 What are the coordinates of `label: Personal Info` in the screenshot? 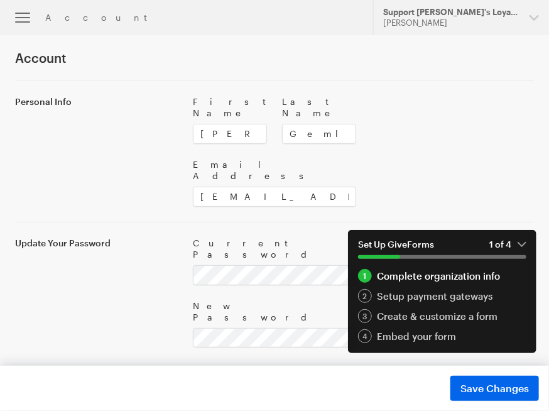 It's located at (96, 102).